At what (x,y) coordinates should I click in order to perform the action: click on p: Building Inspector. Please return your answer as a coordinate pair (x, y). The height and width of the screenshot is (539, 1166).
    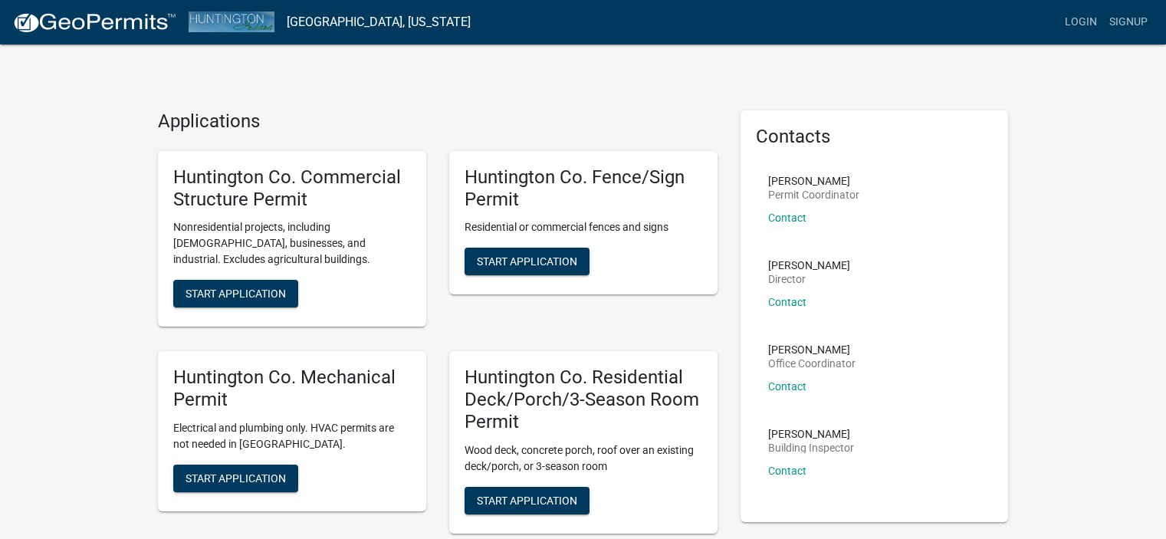
    Looking at the image, I should click on (811, 448).